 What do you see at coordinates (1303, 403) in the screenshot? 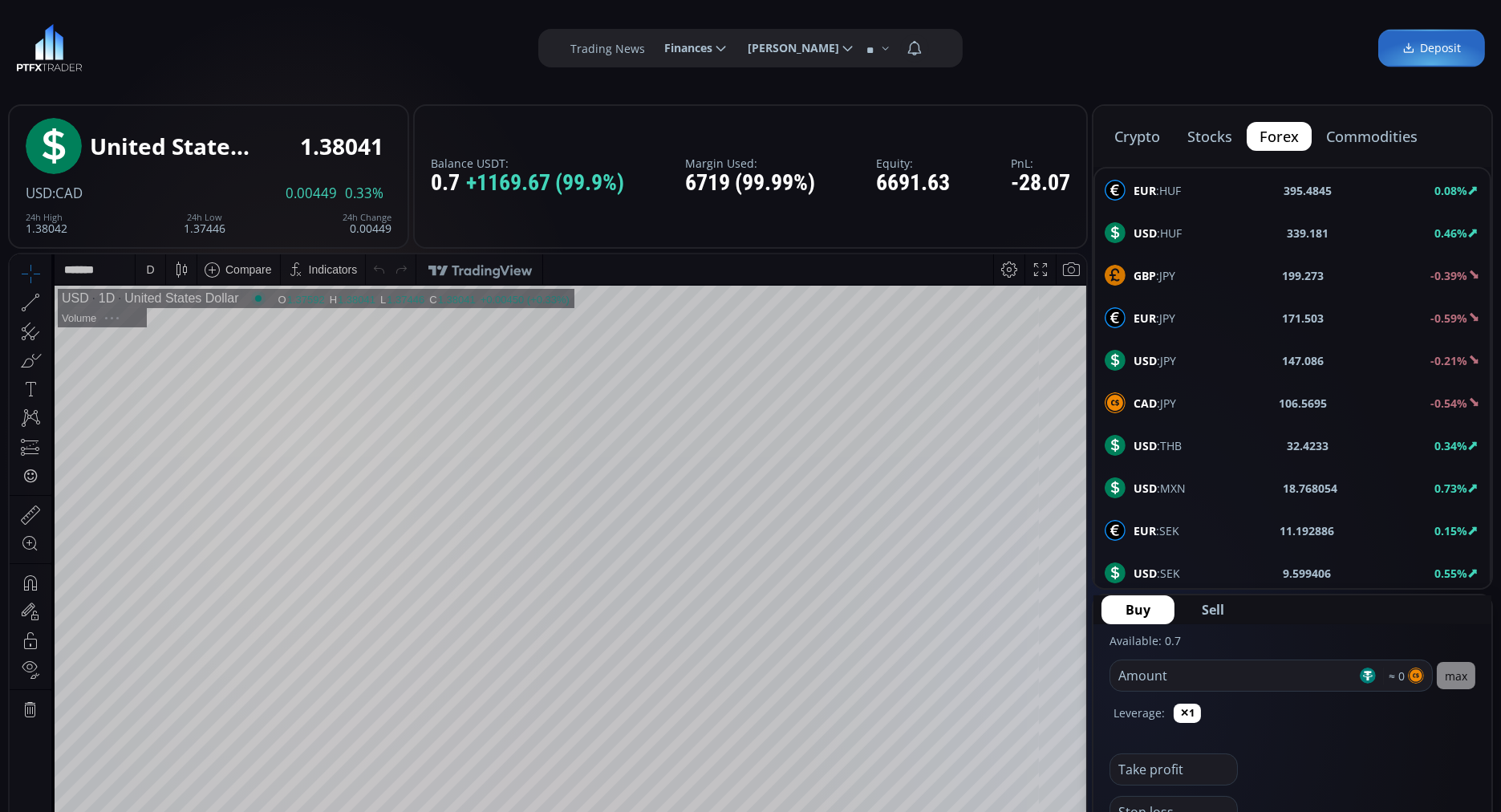
I see `b: 106.5695` at bounding box center [1303, 403].